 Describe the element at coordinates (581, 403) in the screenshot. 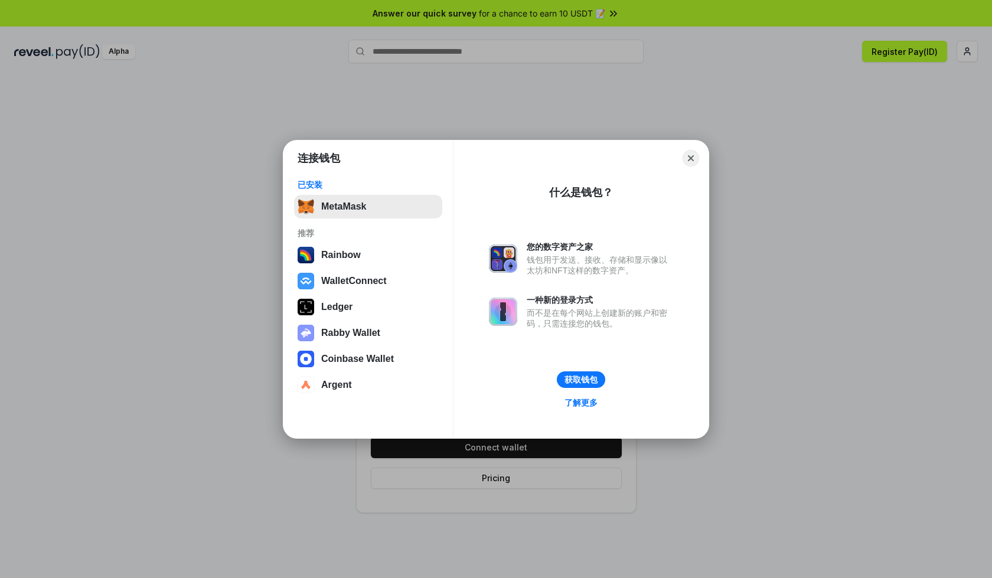

I see `a: 了解更多` at that location.